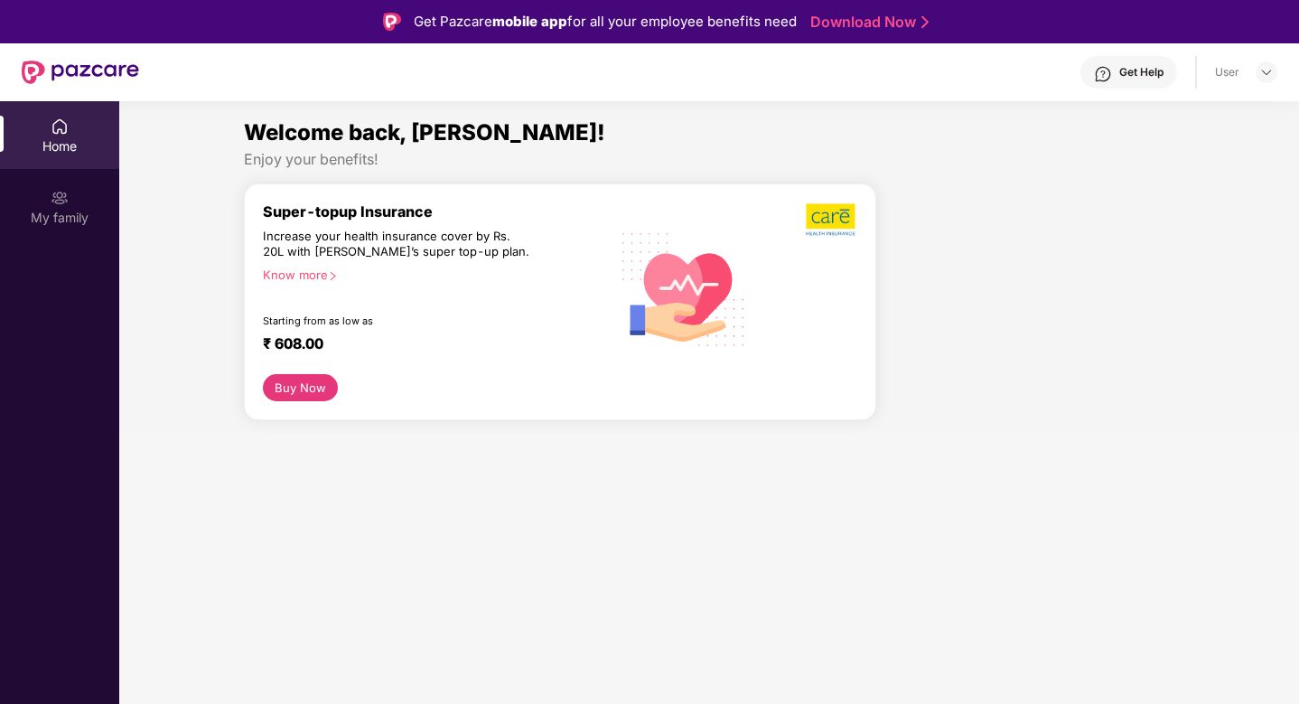 Image resolution: width=1299 pixels, height=704 pixels. What do you see at coordinates (80, 72) in the screenshot?
I see `img: New Pazcare Logo` at bounding box center [80, 72].